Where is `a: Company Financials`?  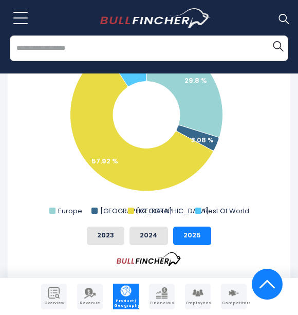
a: Company Financials is located at coordinates (162, 296).